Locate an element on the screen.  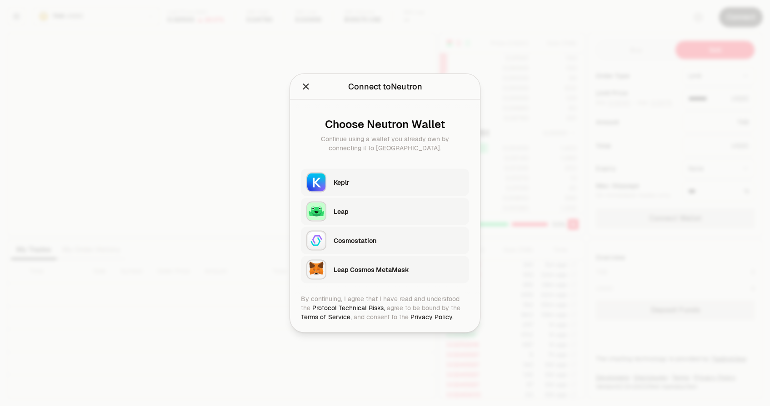
button: LeapLeap is located at coordinates (385, 212).